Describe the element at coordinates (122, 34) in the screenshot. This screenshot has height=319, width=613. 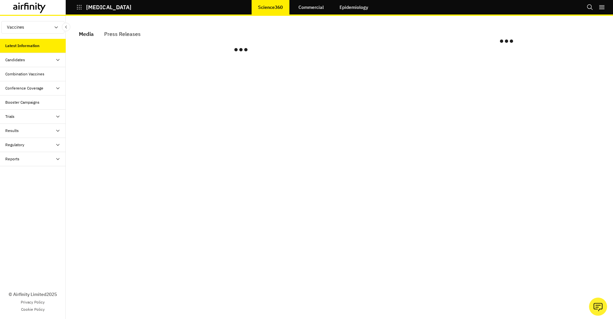
I see `div: Press Releases` at that location.